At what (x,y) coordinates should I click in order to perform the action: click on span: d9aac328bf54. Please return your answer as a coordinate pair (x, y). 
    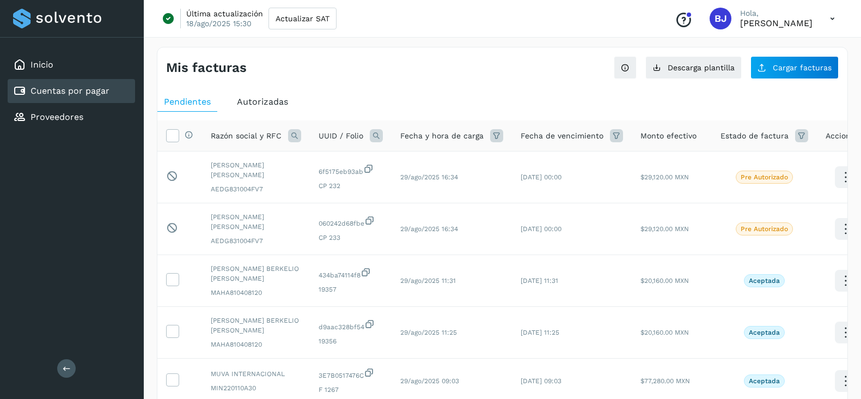
    Looking at the image, I should click on (351, 325).